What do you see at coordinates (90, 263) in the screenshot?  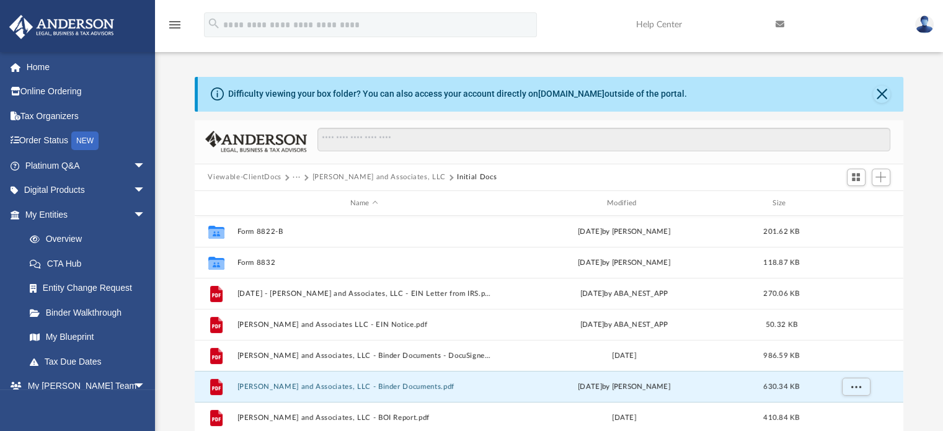 I see `a: CTA Hub` at bounding box center [90, 263].